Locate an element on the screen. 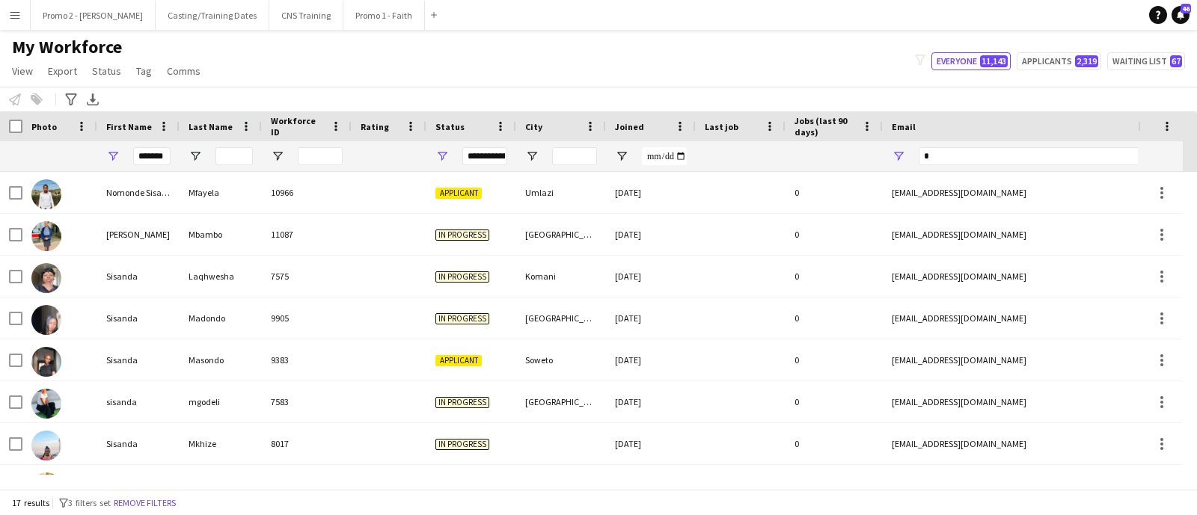 This screenshot has width=1197, height=515. span: View is located at coordinates (22, 71).